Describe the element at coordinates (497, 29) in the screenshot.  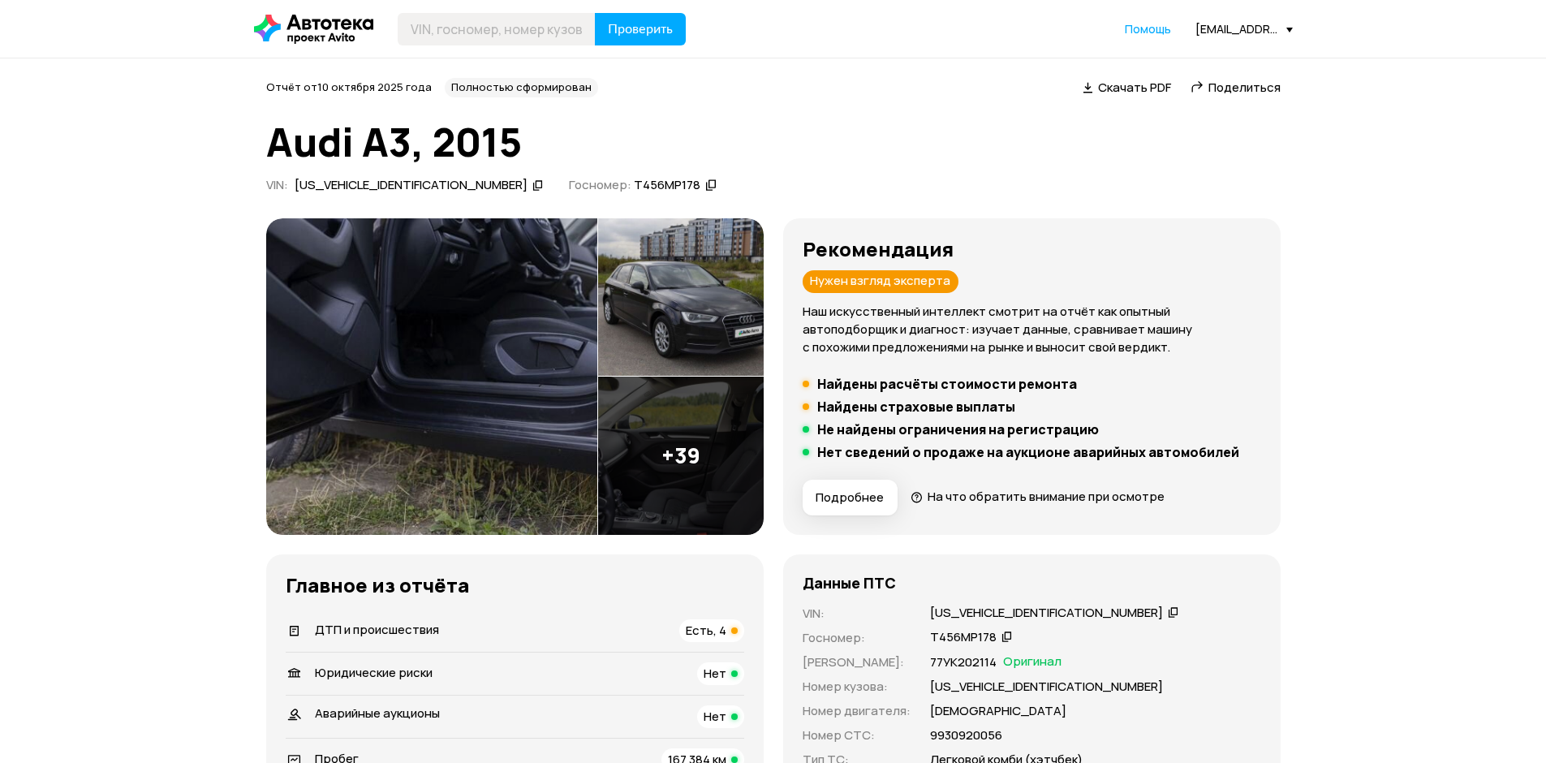
I see `input: VIN, госномер, номер кузова` at that location.